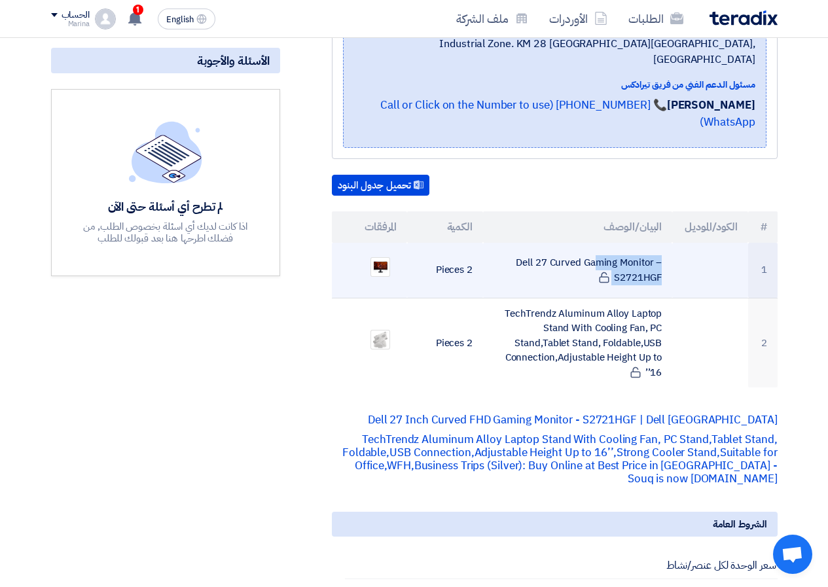  Describe the element at coordinates (166, 152) in the screenshot. I see `img: empty_state_list.svg` at that location.